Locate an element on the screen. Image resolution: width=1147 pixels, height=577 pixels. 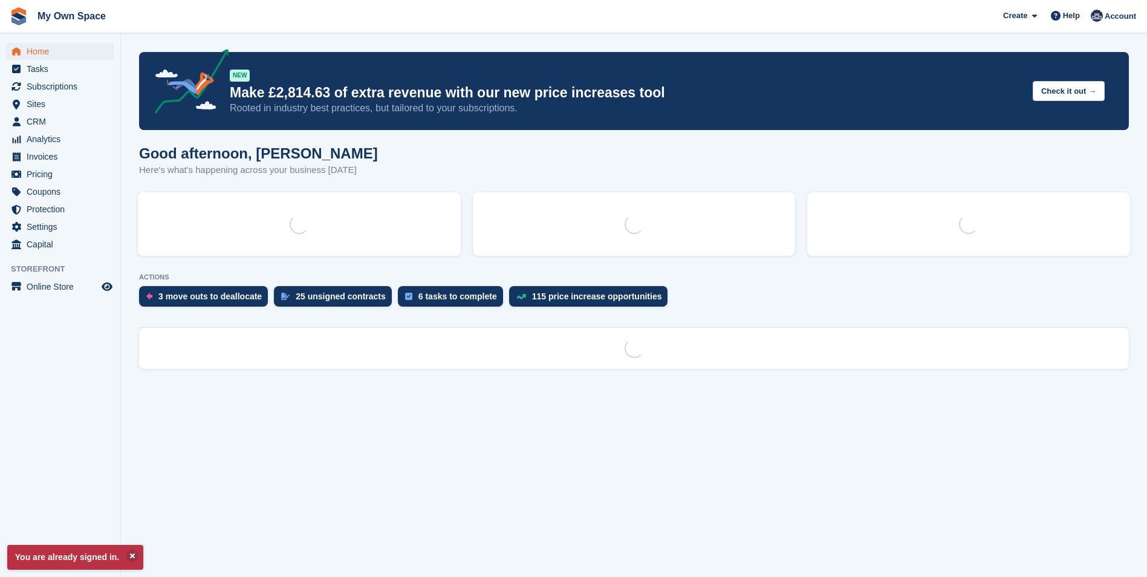
span: Online Store is located at coordinates (63, 287).